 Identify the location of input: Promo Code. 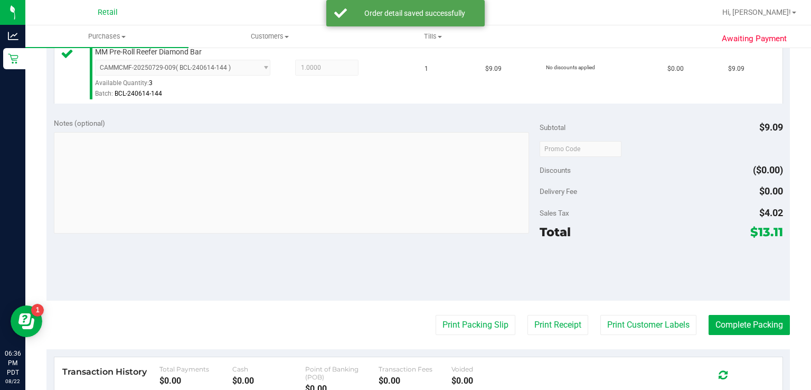
(581, 149).